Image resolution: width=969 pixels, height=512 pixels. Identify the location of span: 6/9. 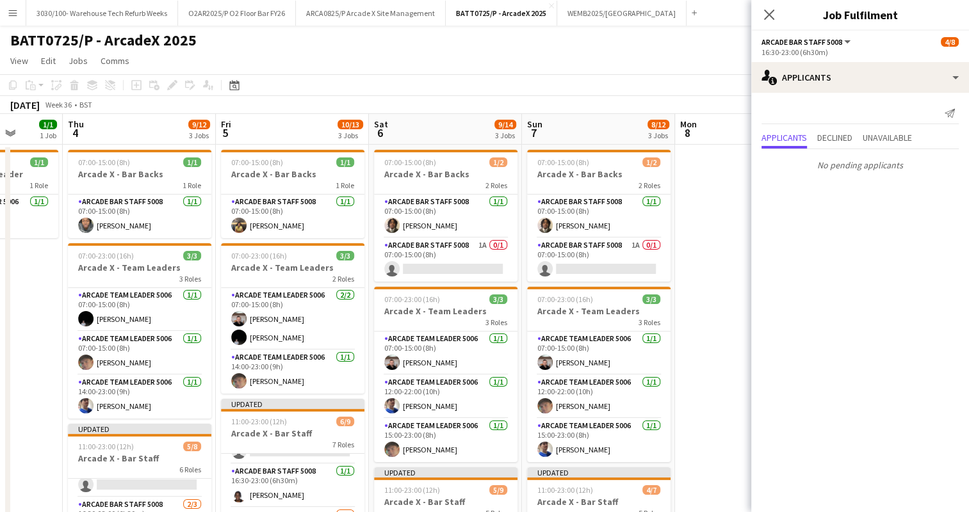
(345, 421).